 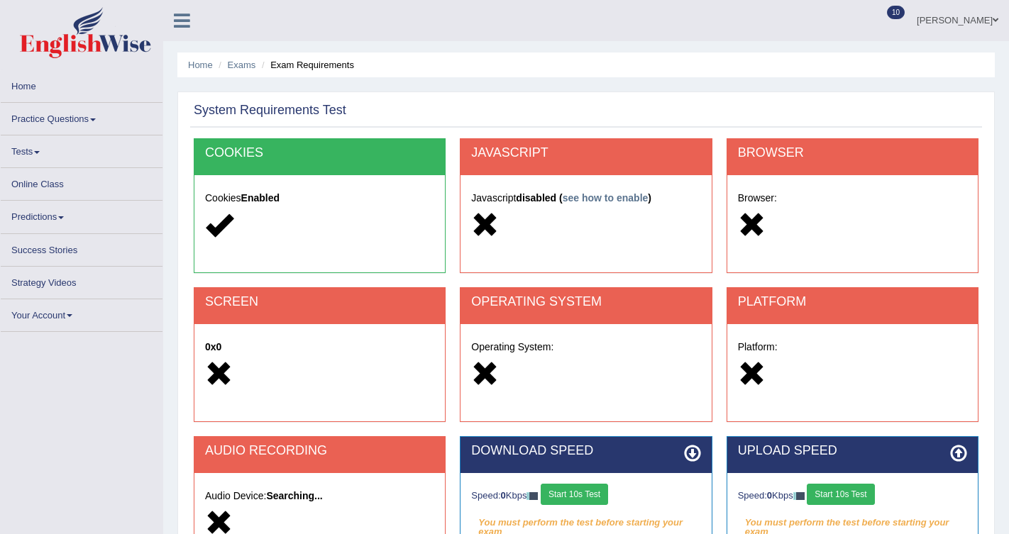 I want to click on h5: Javascript, so click(x=585, y=198).